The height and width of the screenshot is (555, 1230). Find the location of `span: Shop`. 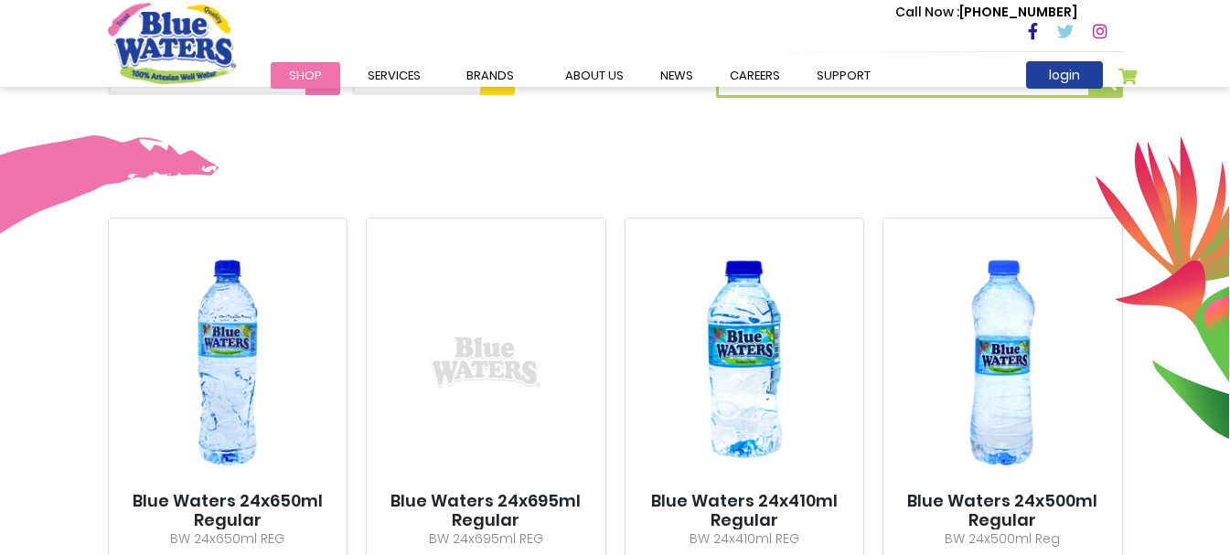

span: Shop is located at coordinates (306, 75).